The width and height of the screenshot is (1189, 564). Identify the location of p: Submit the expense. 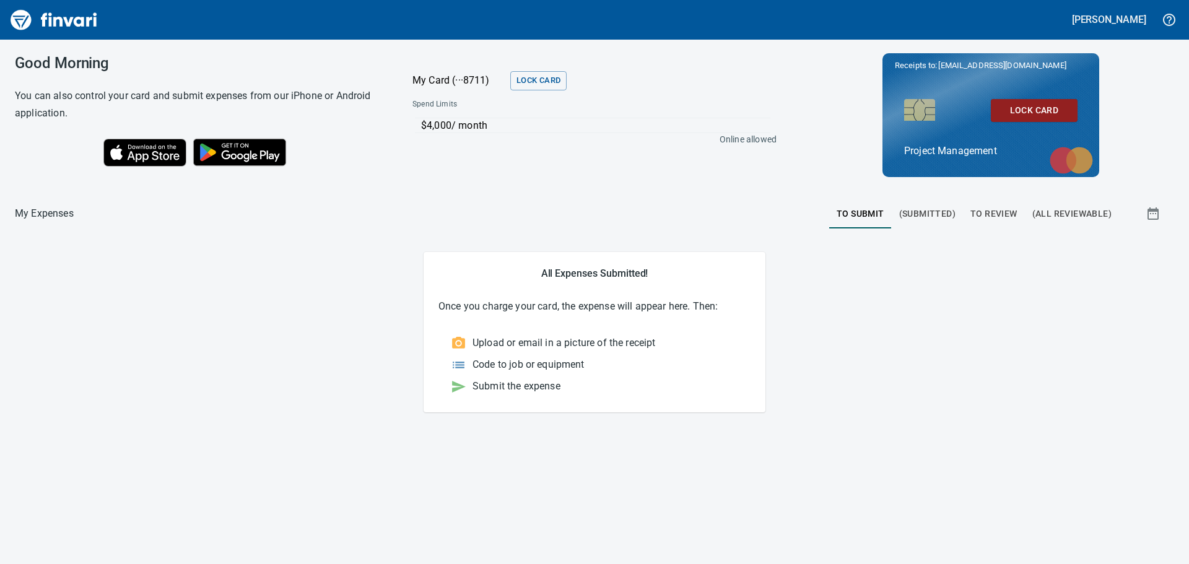
(517, 387).